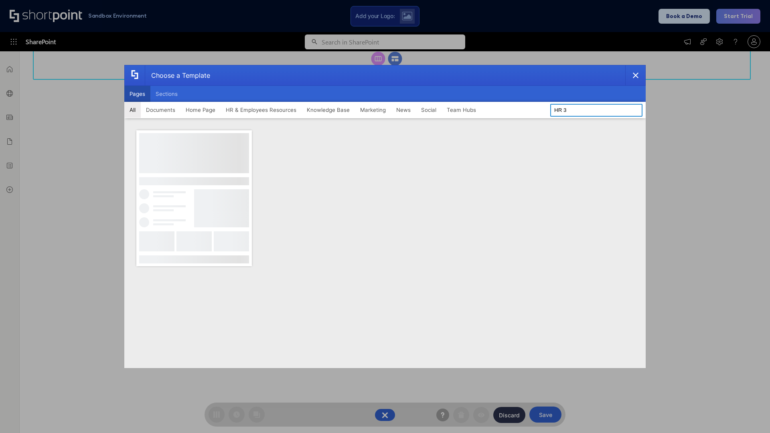 This screenshot has height=433, width=770. Describe the element at coordinates (596, 110) in the screenshot. I see `input: Search` at that location.